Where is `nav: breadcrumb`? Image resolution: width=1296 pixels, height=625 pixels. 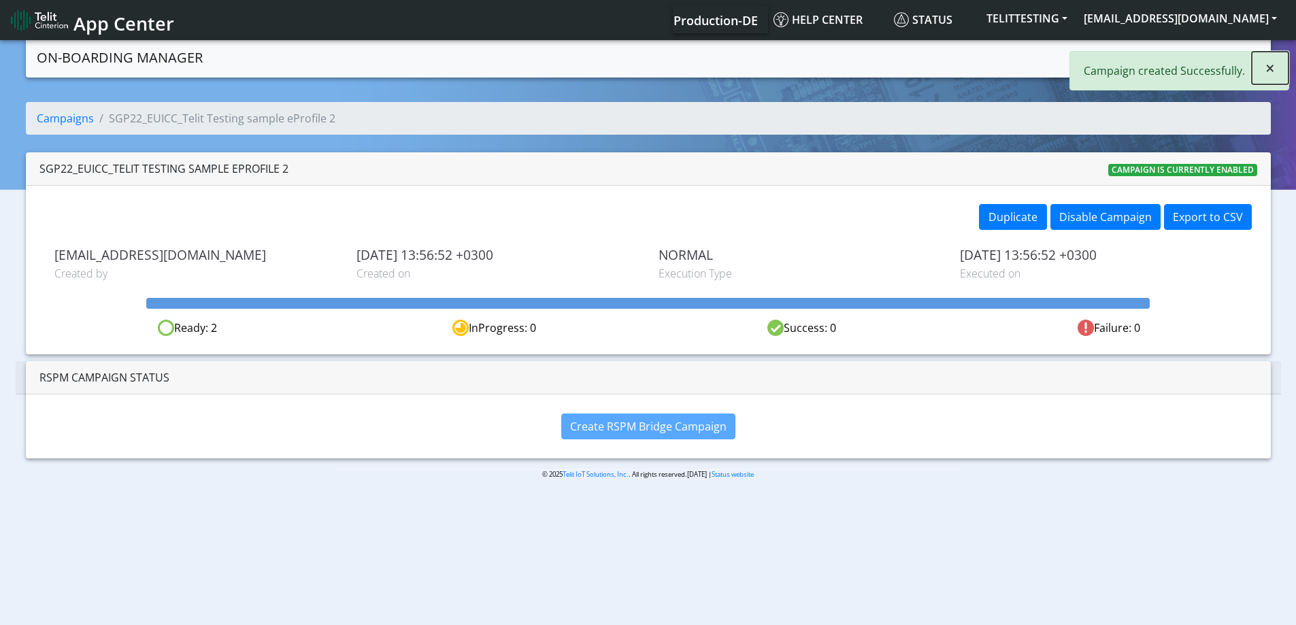
nav: breadcrumb is located at coordinates (648, 124).